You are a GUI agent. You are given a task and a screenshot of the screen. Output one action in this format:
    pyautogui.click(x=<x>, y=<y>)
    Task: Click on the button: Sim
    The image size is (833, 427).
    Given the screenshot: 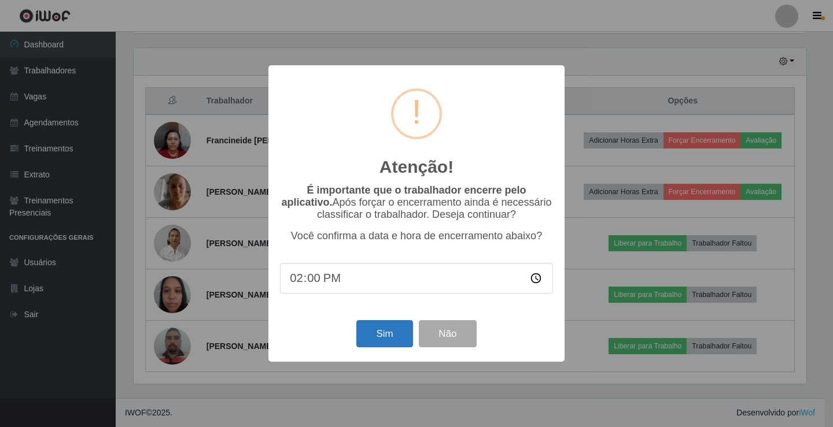 What is the action you would take?
    pyautogui.click(x=384, y=334)
    